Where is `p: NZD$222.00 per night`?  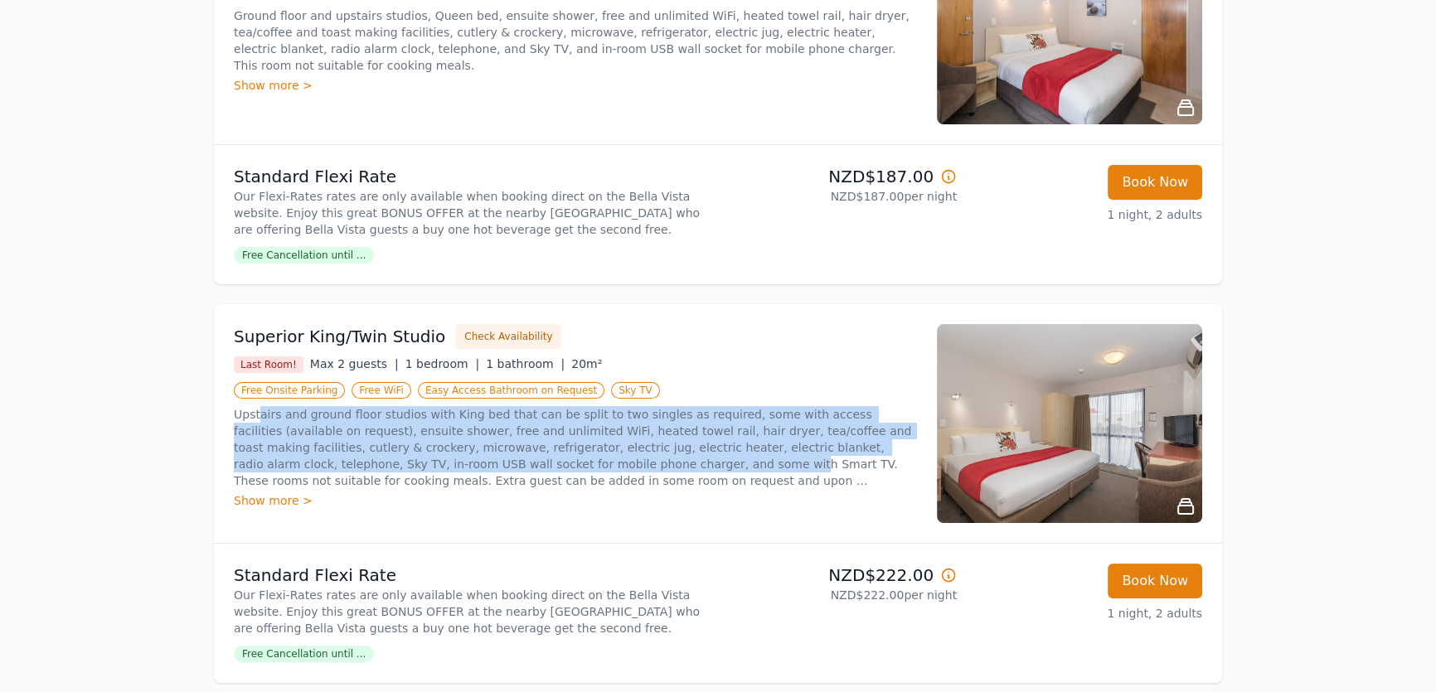
p: NZD$222.00 per night is located at coordinates (840, 595).